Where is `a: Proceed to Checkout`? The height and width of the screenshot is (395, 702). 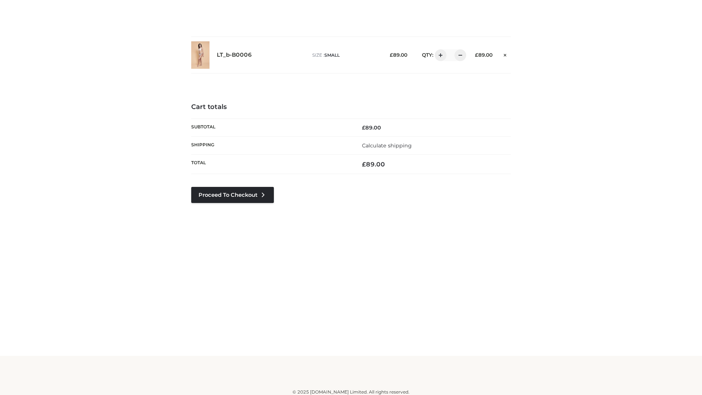 a: Proceed to Checkout is located at coordinates (232, 195).